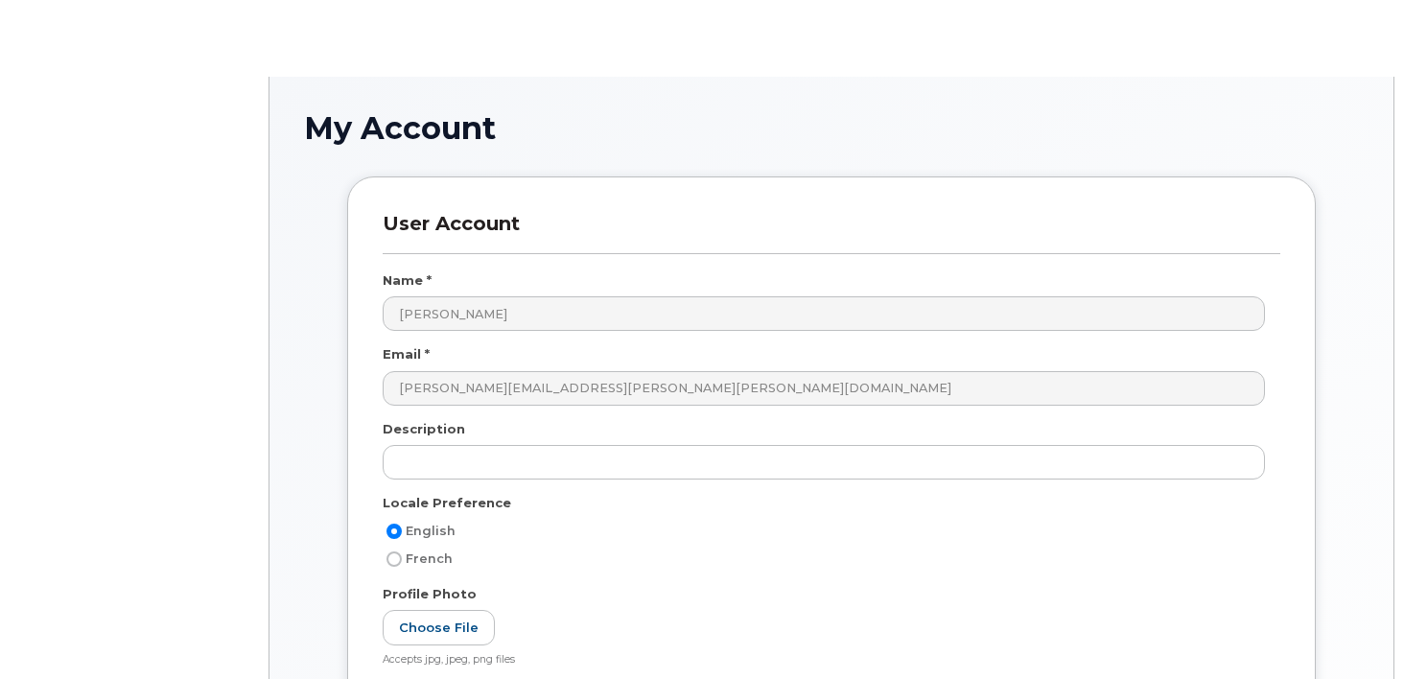 Image resolution: width=1404 pixels, height=679 pixels. What do you see at coordinates (447, 503) in the screenshot?
I see `label: Locale Preference` at bounding box center [447, 503].